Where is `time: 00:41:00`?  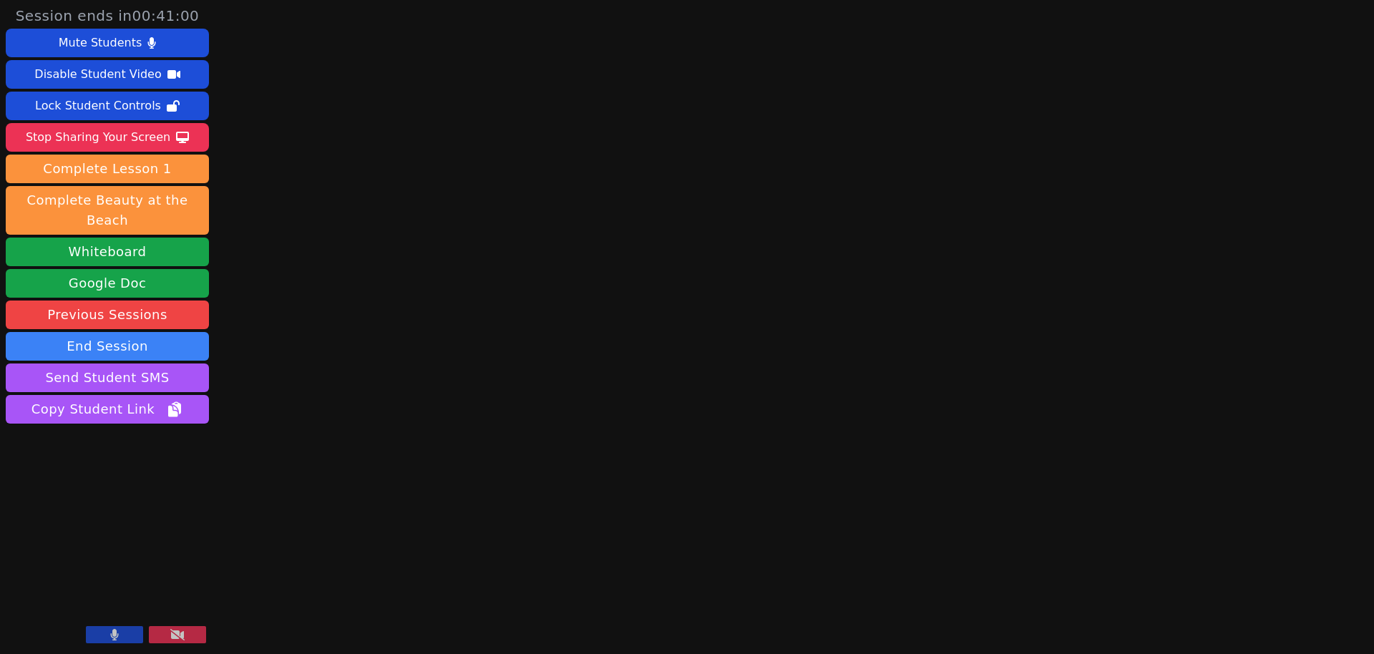
time: 00:41:00 is located at coordinates (166, 16).